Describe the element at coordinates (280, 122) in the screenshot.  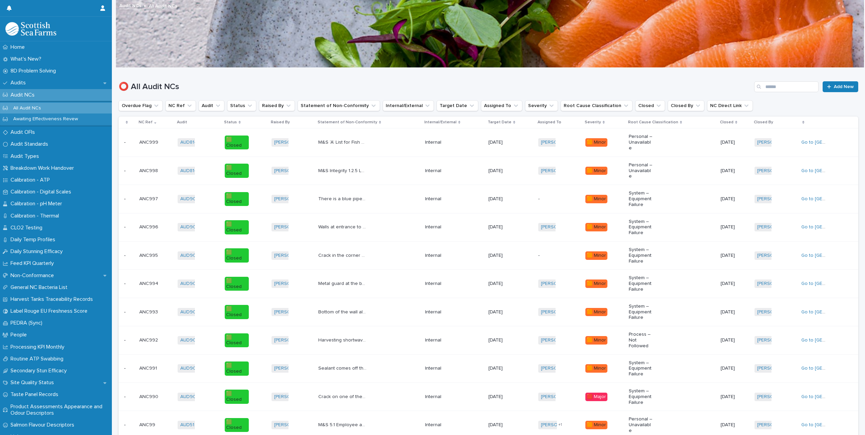
I see `p: Raised By` at that location.